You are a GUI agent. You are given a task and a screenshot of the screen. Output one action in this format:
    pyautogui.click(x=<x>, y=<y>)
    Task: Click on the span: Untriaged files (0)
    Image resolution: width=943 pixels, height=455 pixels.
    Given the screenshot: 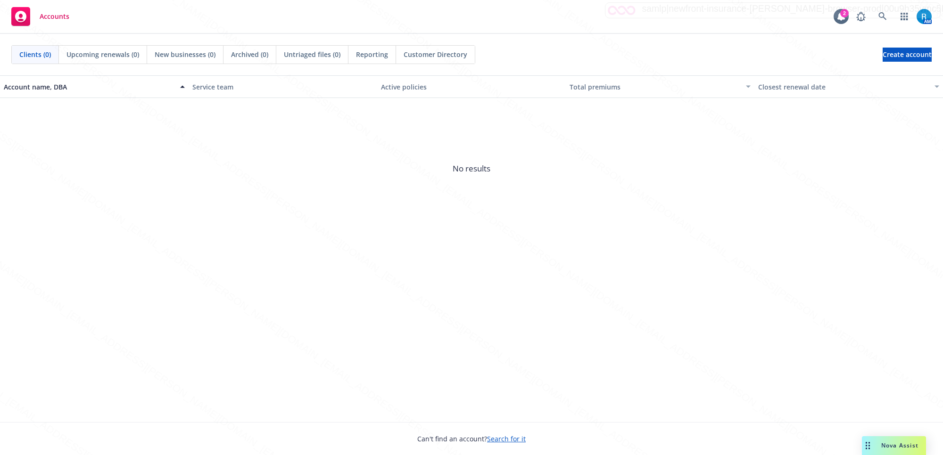 What is the action you would take?
    pyautogui.click(x=312, y=54)
    